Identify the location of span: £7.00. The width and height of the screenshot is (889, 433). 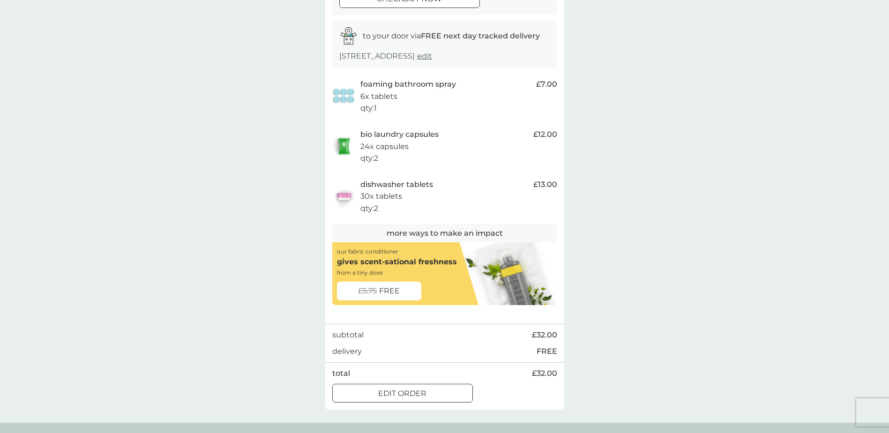
(546, 84).